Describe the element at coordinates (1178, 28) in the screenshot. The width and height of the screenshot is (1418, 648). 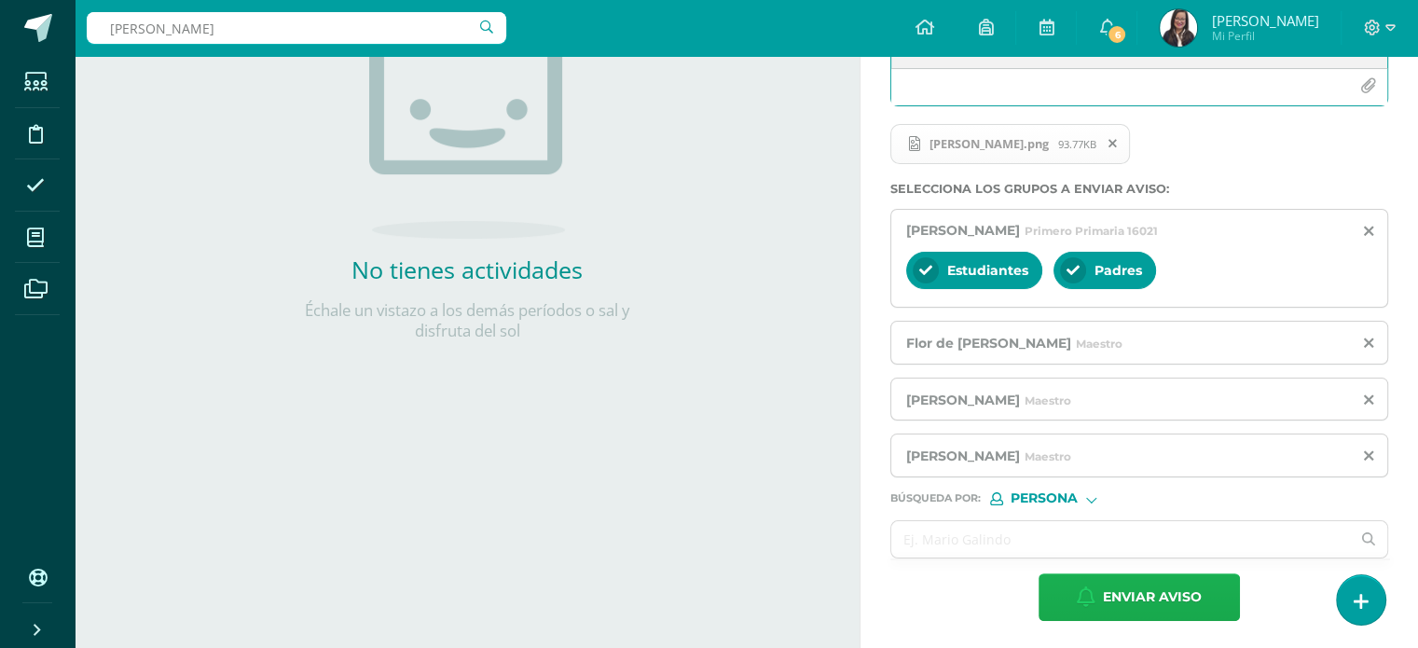
I see `img: a3c8d07216cdad22dba3c6a6613c3355.png` at that location.